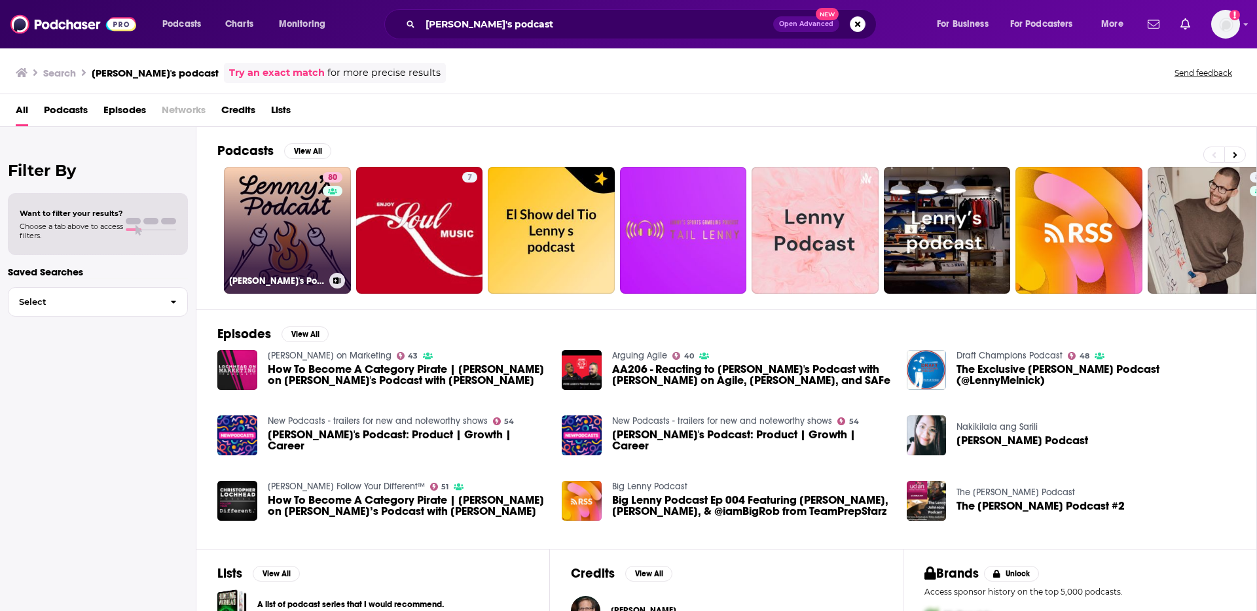 This screenshot has width=1257, height=611. I want to click on h2: Brands, so click(951, 574).